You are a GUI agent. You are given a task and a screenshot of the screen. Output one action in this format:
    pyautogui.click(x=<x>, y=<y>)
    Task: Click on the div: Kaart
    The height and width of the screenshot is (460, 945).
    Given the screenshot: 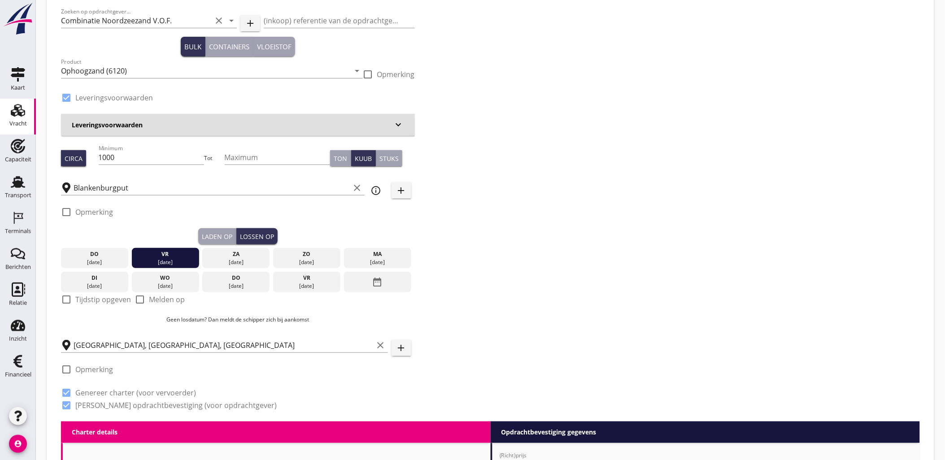 What is the action you would take?
    pyautogui.click(x=18, y=88)
    